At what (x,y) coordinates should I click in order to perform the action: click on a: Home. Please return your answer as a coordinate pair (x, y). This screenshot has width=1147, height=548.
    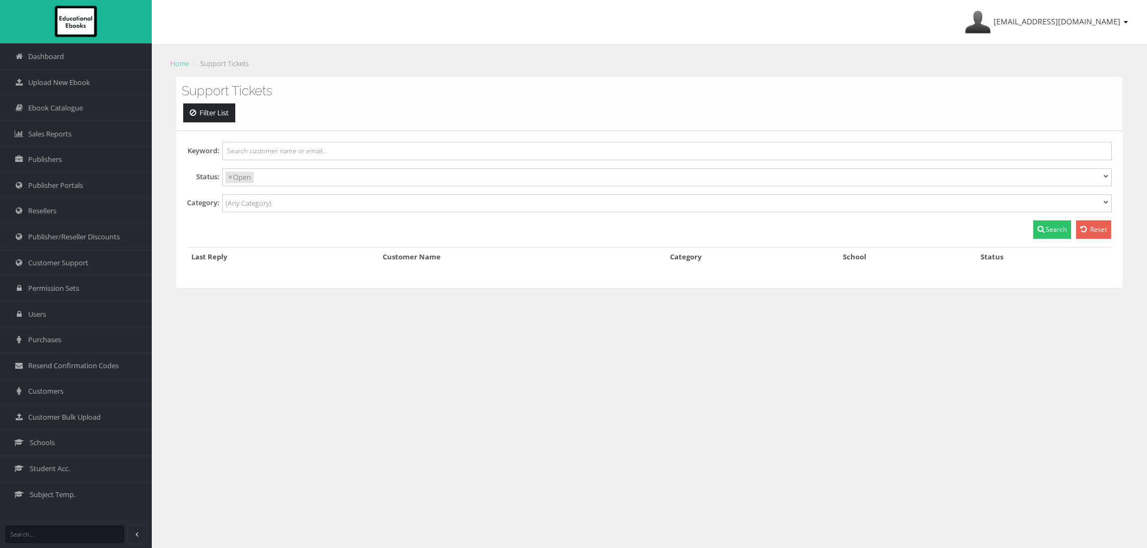
    Looking at the image, I should click on (179, 63).